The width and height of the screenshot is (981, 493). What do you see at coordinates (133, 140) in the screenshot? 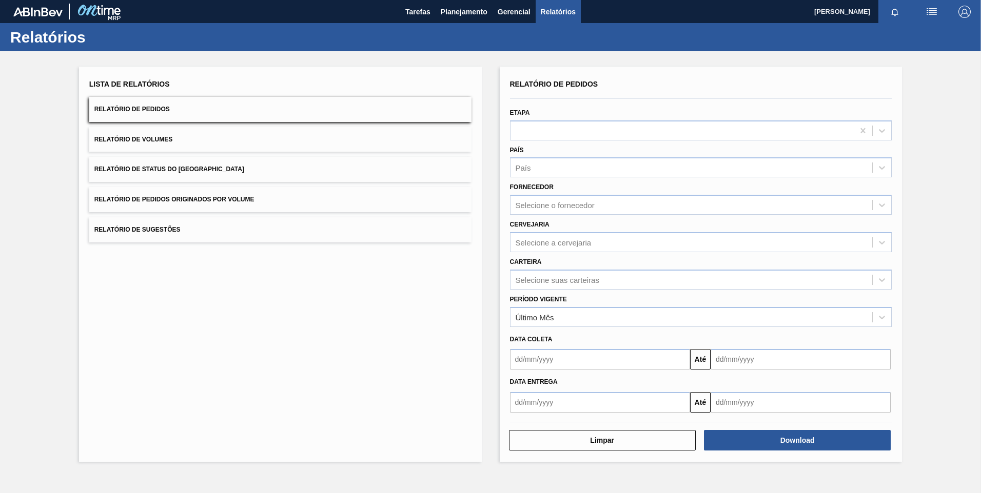
I see `span: Relatório de Volumes` at bounding box center [133, 140].